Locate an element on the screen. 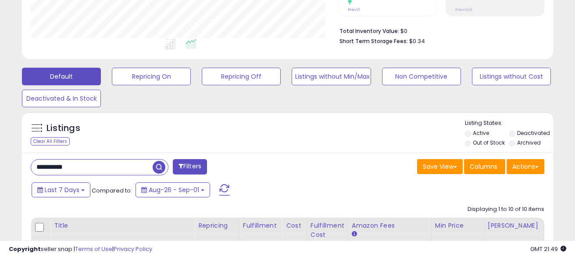  h5: Listings is located at coordinates (63, 128).